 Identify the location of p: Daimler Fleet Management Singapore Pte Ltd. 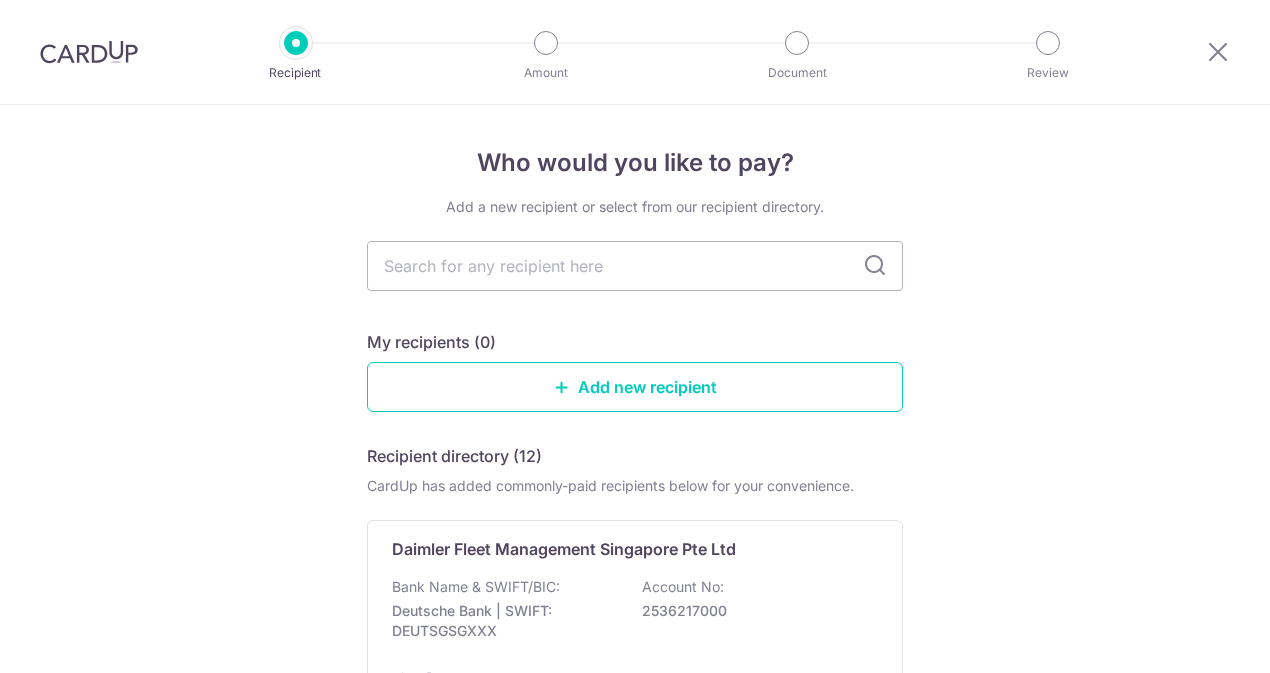
(564, 549).